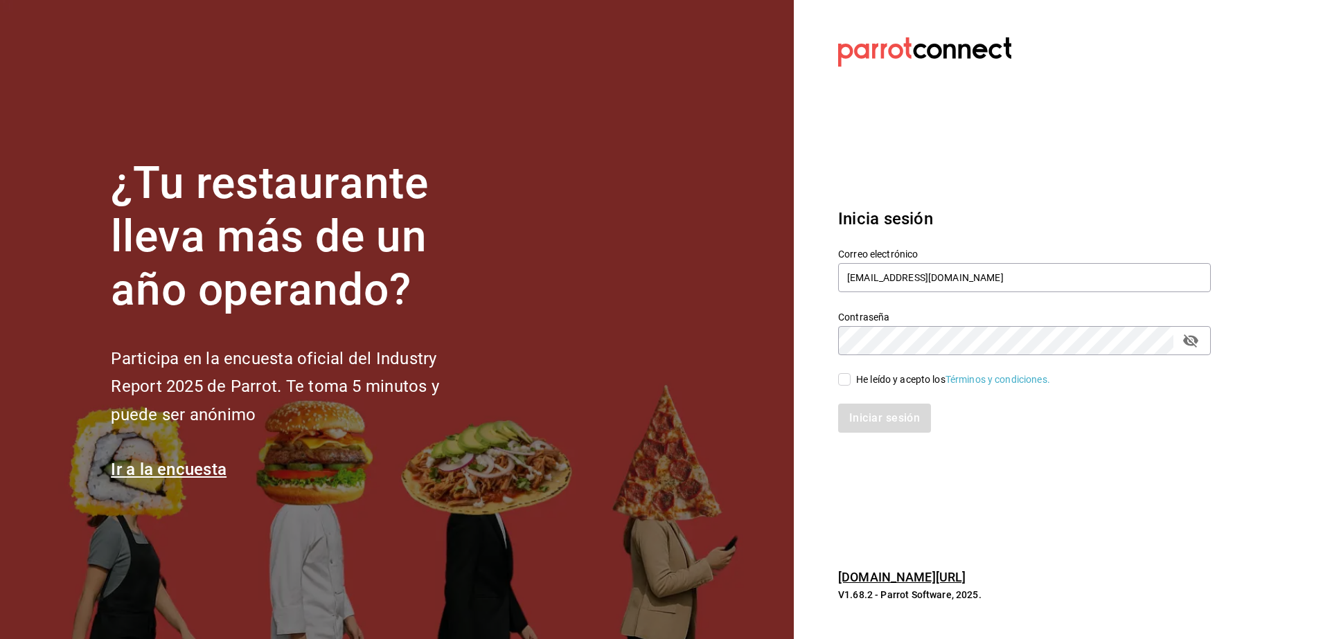 The image size is (1323, 639). What do you see at coordinates (1025, 219) in the screenshot?
I see `h3: Inicia sesión` at bounding box center [1025, 219].